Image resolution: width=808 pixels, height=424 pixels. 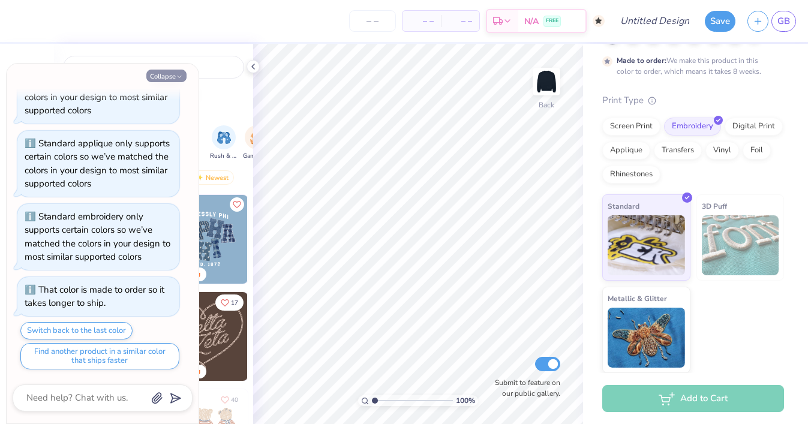 What do you see at coordinates (203, 239) in the screenshot?
I see `img: 5a4b4175-9e88-49c8-8a23-26d96782ddc6` at bounding box center [203, 239].